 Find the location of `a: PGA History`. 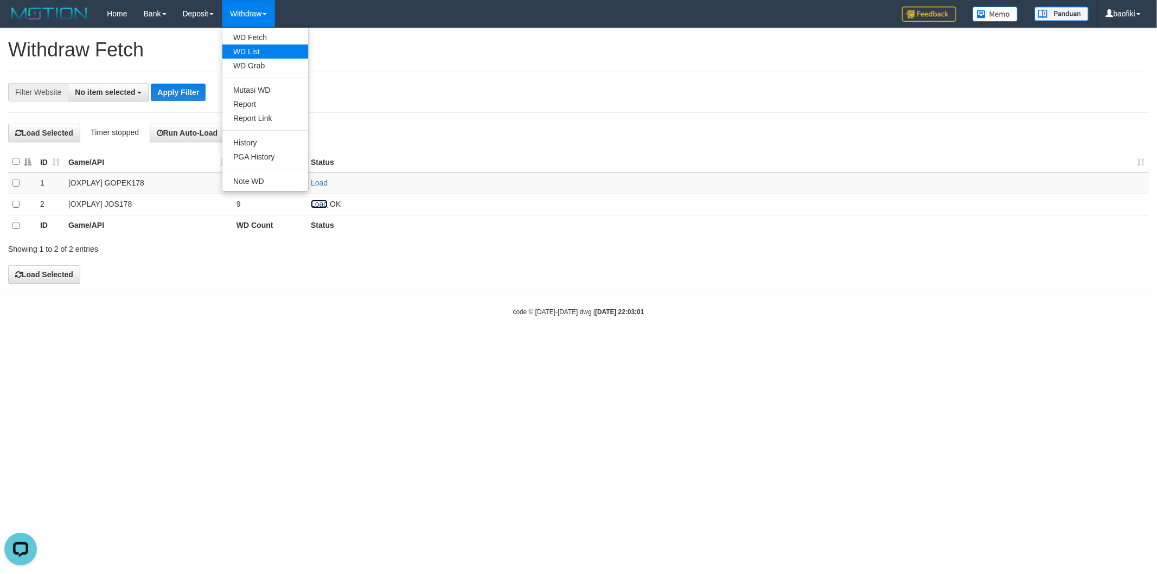

a: PGA History is located at coordinates (265, 157).